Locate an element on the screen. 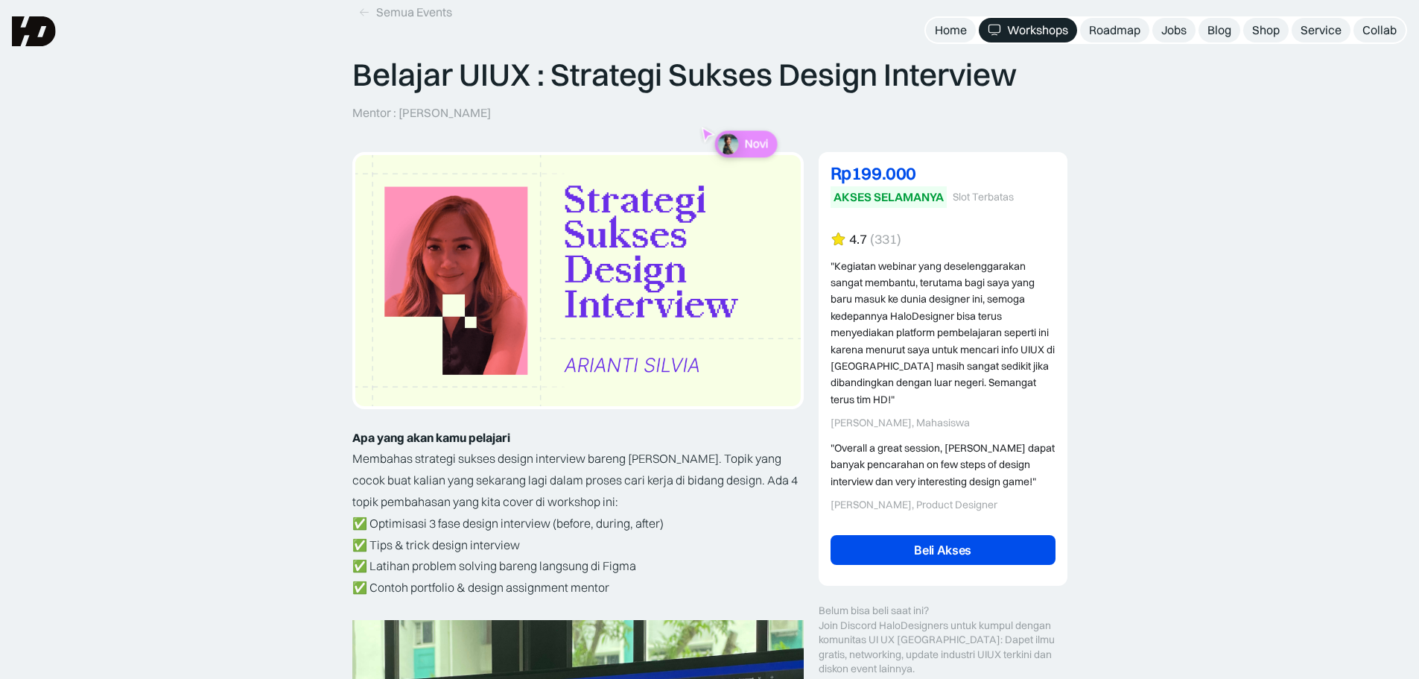  div: Collab is located at coordinates (1380, 30).